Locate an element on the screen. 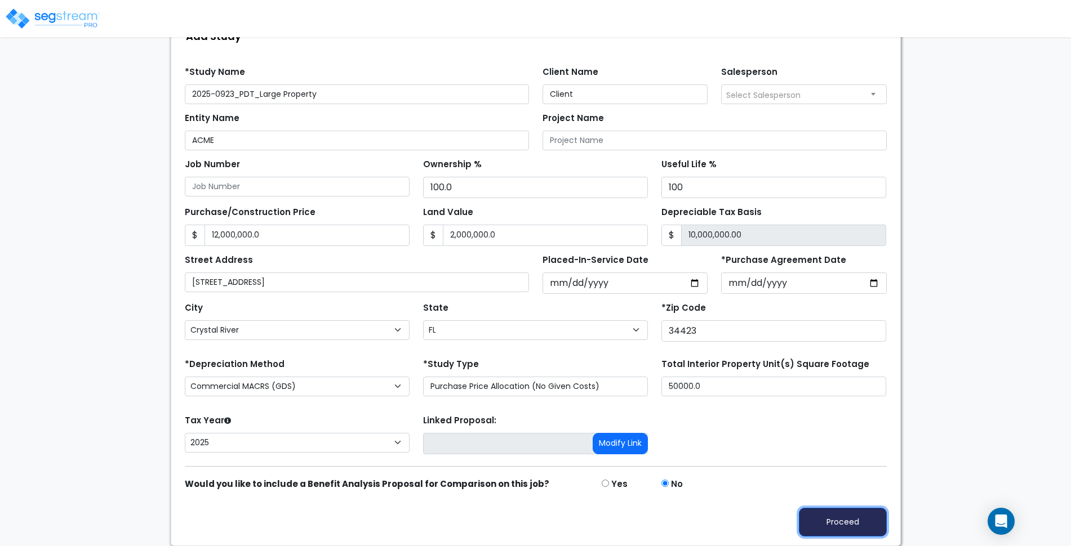 This screenshot has height=546, width=1071. label: Yes is located at coordinates (619, 484).